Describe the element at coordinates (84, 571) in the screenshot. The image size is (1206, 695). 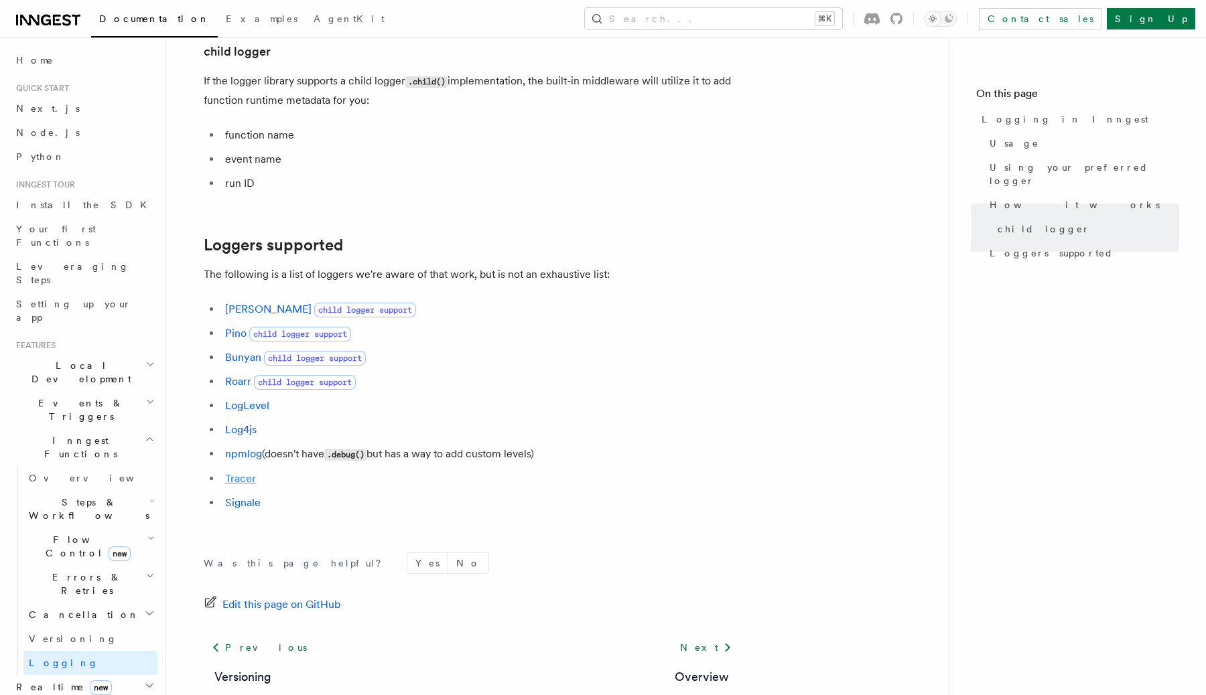
I see `div: Inngest Functions` at that location.